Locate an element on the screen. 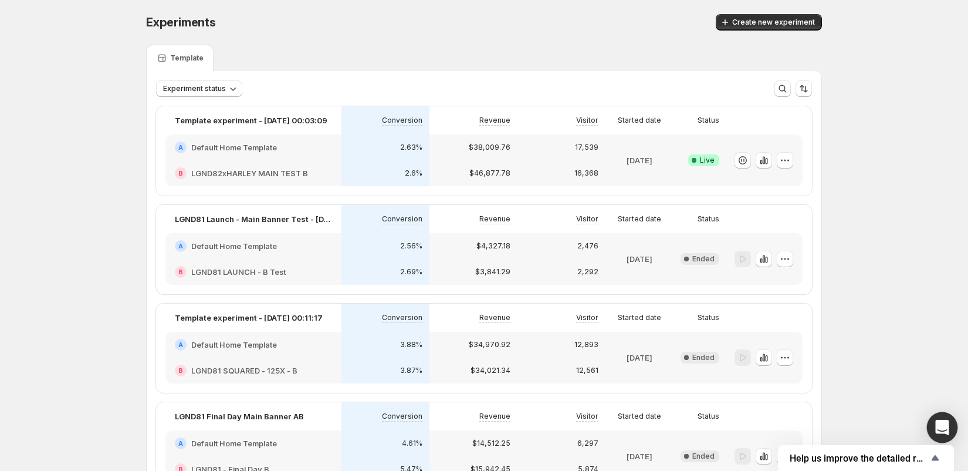 The height and width of the screenshot is (471, 968). p: $34,021.34 is located at coordinates (491, 370).